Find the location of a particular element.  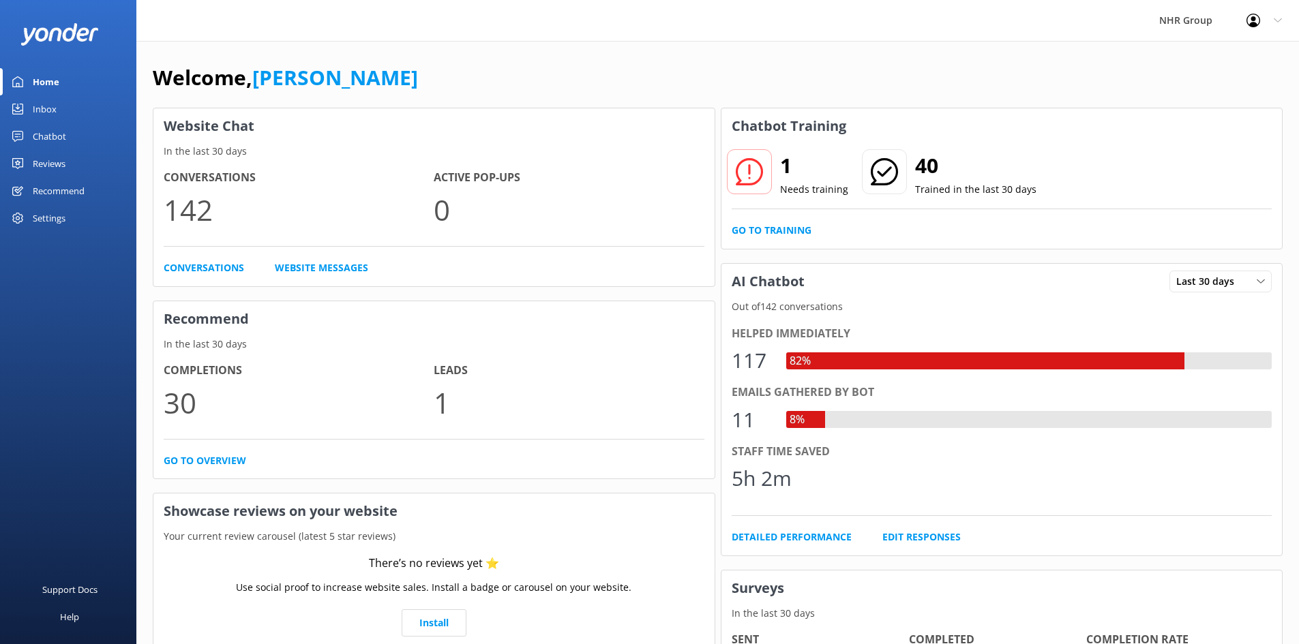

div: Reviews is located at coordinates (49, 164).